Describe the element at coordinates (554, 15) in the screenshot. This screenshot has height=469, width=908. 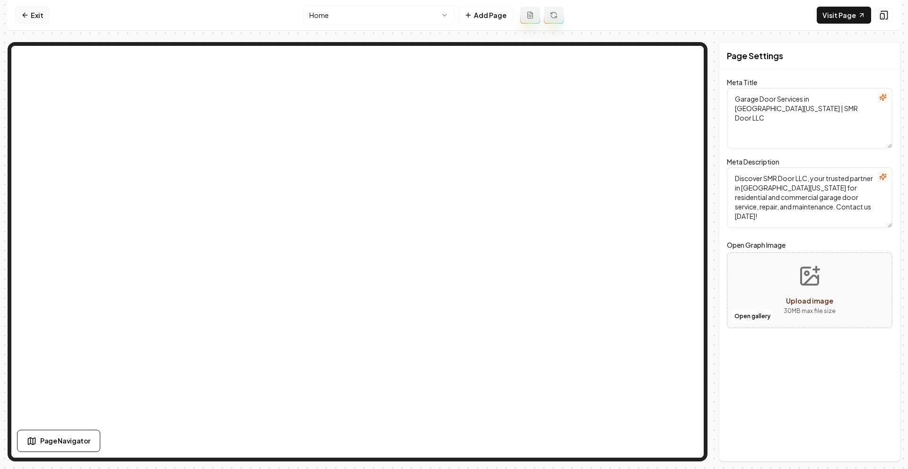
I see `button: Regenerate page` at that location.